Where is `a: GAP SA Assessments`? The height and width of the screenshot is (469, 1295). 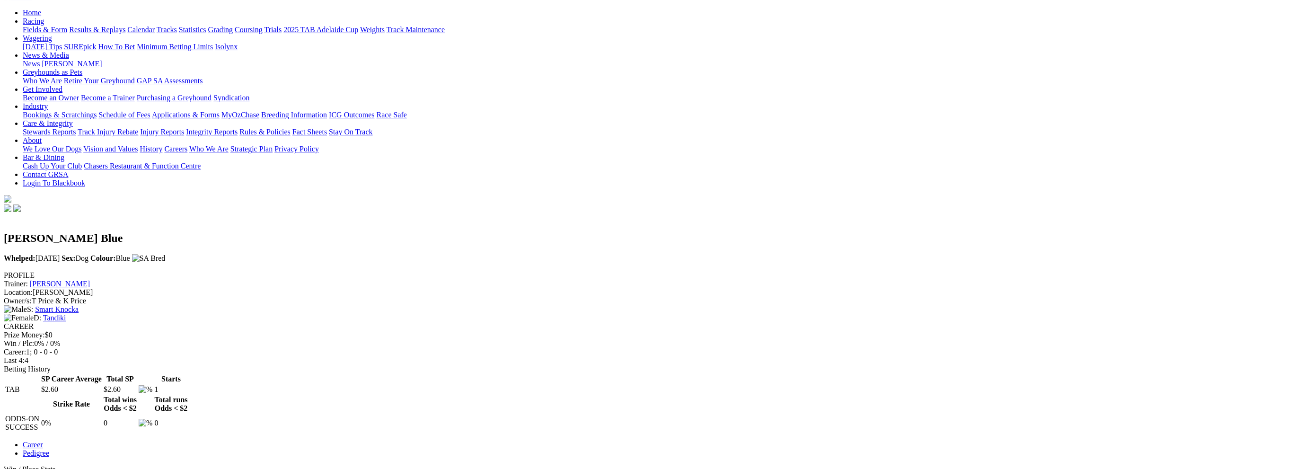
a: GAP SA Assessments is located at coordinates (170, 80).